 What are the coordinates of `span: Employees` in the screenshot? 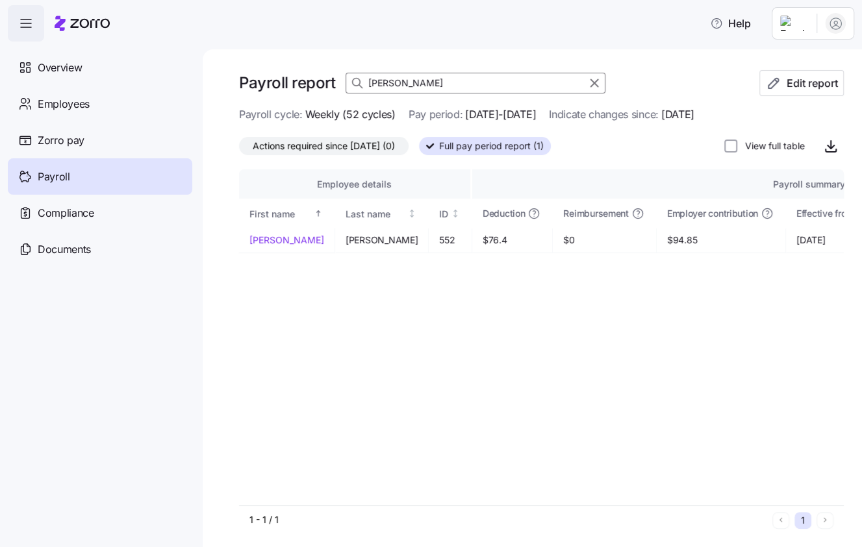 It's located at (64, 104).